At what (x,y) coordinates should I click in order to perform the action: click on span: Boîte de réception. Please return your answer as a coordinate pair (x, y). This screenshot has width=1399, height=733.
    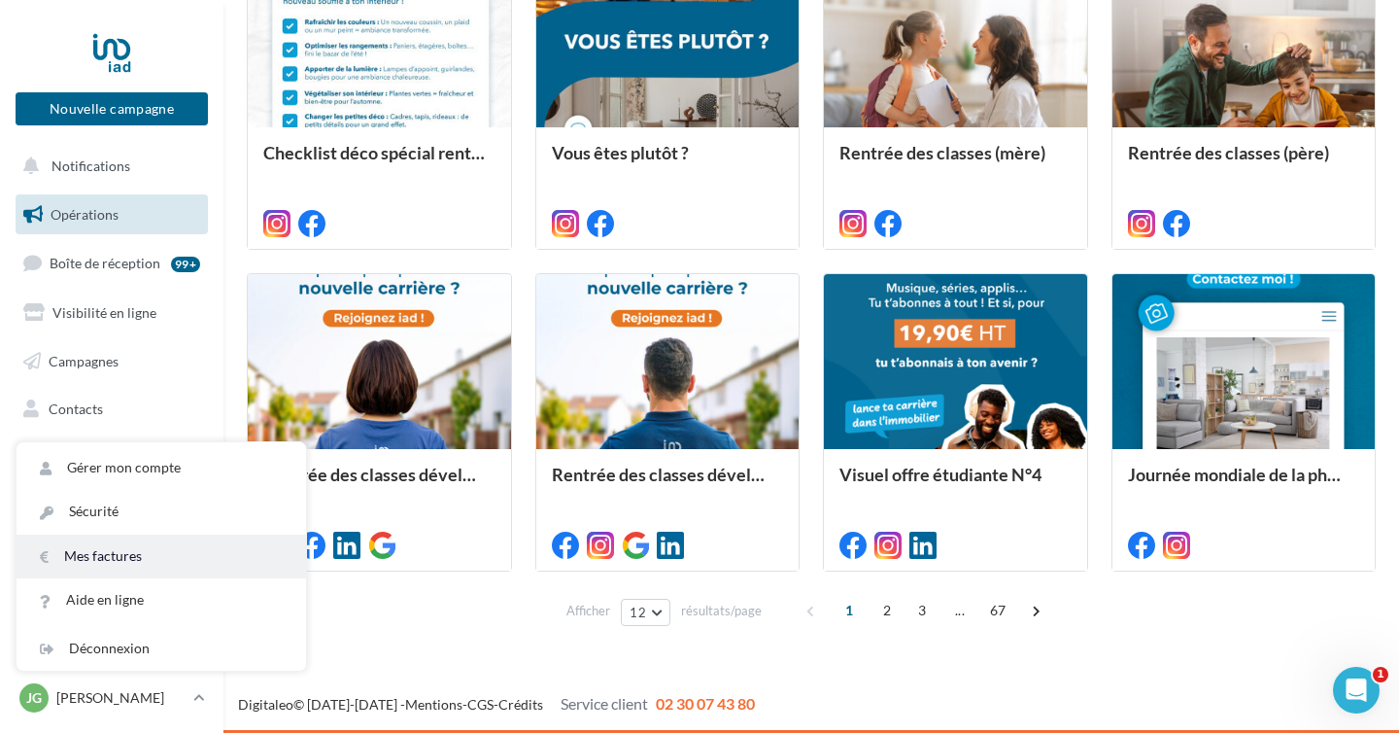
    Looking at the image, I should click on (105, 262).